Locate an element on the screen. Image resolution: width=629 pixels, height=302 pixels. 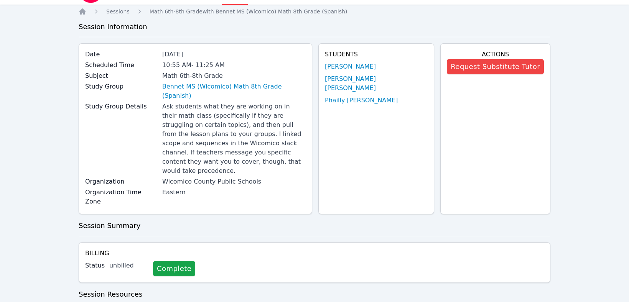
a: Bennet MS (Wicomico) Math 8th Grade (Spanish) is located at coordinates (234, 91).